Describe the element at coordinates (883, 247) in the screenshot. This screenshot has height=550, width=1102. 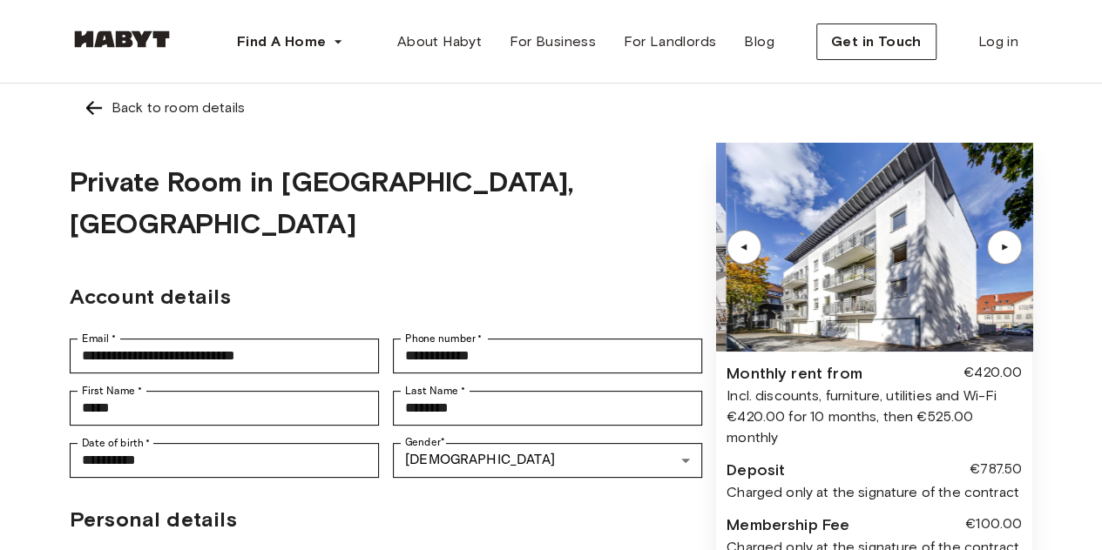
I see `img: Image of the room` at that location.